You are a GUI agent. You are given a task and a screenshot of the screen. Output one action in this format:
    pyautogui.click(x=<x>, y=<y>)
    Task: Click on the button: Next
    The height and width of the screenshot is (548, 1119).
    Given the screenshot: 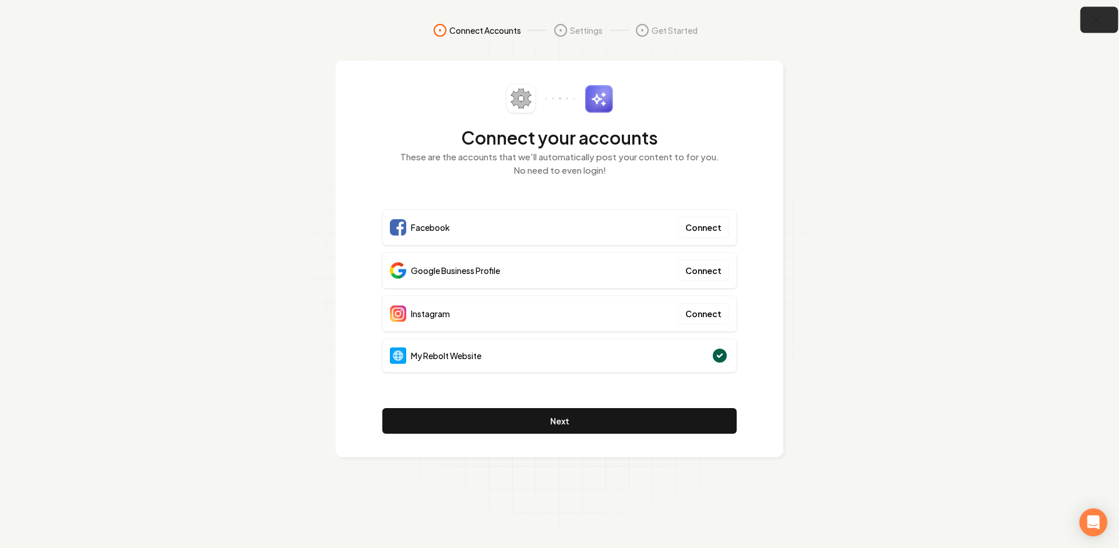 What is the action you would take?
    pyautogui.click(x=560, y=421)
    